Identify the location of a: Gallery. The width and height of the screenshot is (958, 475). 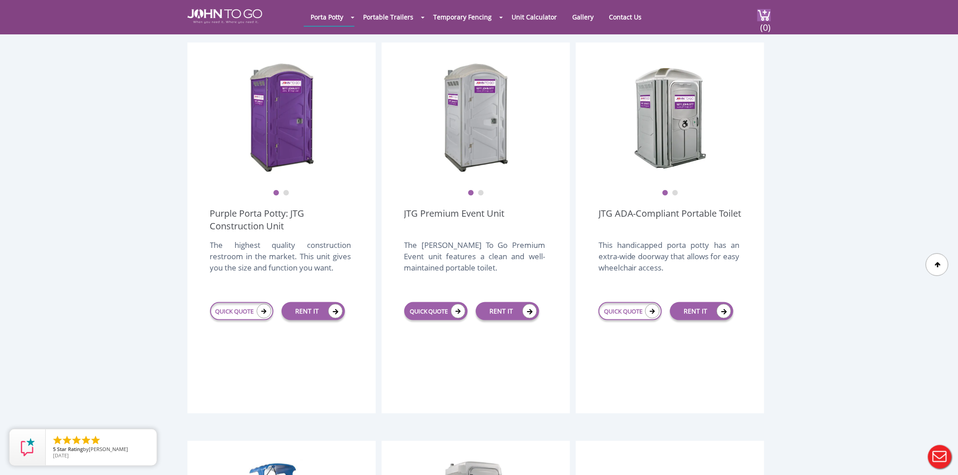
(583, 17).